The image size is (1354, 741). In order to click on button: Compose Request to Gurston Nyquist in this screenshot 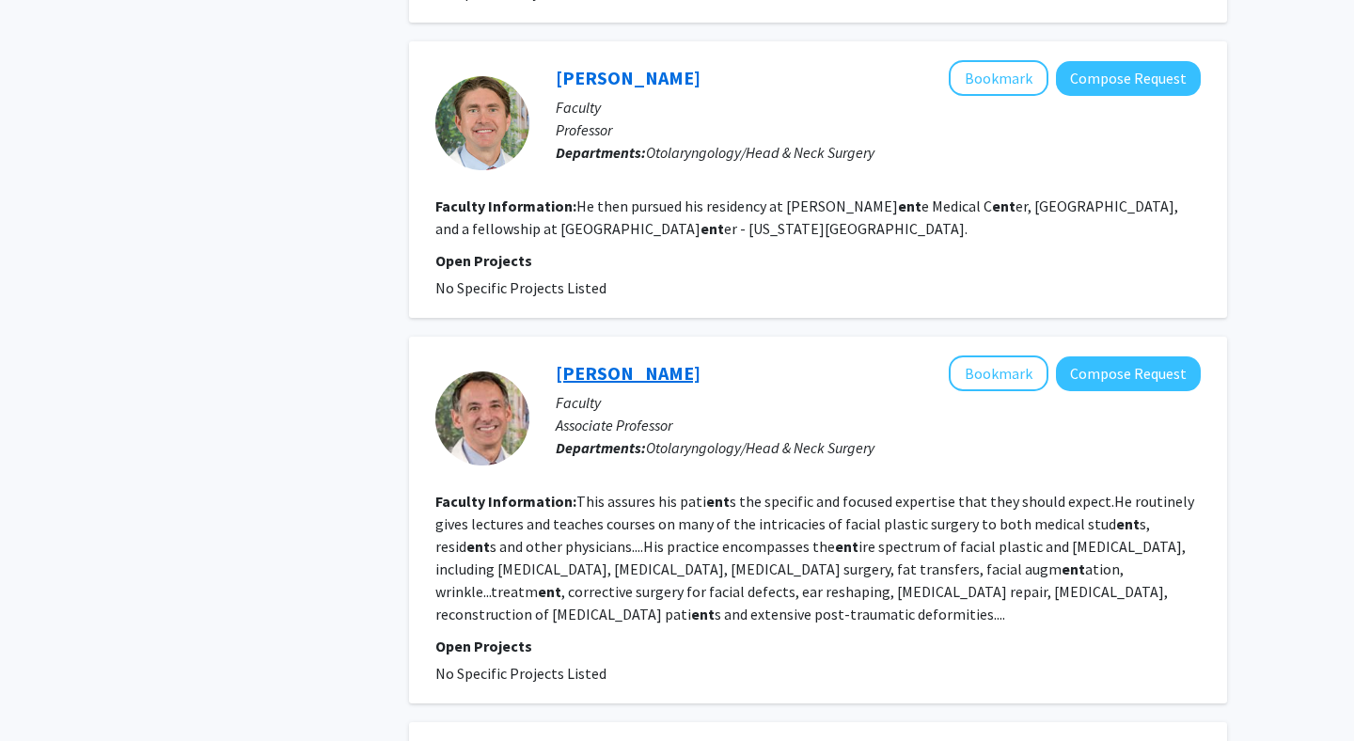, I will do `click(1128, 78)`.